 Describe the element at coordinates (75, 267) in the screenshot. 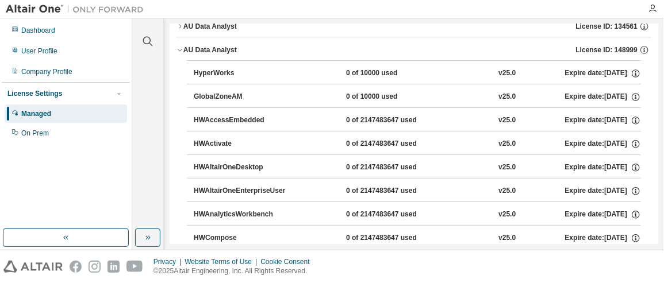

I see `img: facebook.svg` at that location.